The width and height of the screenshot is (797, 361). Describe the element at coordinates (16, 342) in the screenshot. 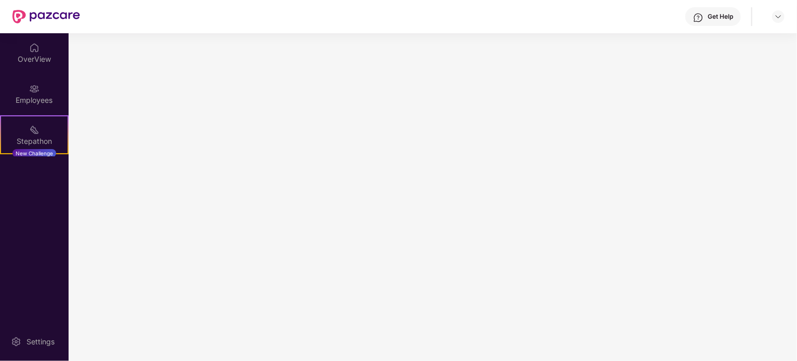

I see `img: svg+xml;base64,PHN2ZyBpZD0iU2V0dGluZy0yMHgyMCIgeG1sbnM9Imh0dHA6Ly93d3cudzMub3JnLzIwMDAvc3ZnIiB3aW...` at that location.